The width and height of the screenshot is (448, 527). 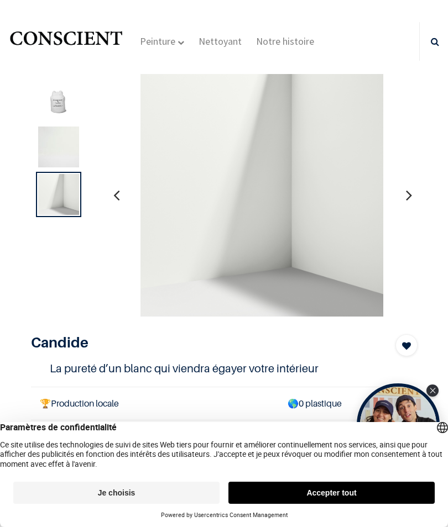 I want to click on td: Ingrédients naturels, so click(x=348, y=437).